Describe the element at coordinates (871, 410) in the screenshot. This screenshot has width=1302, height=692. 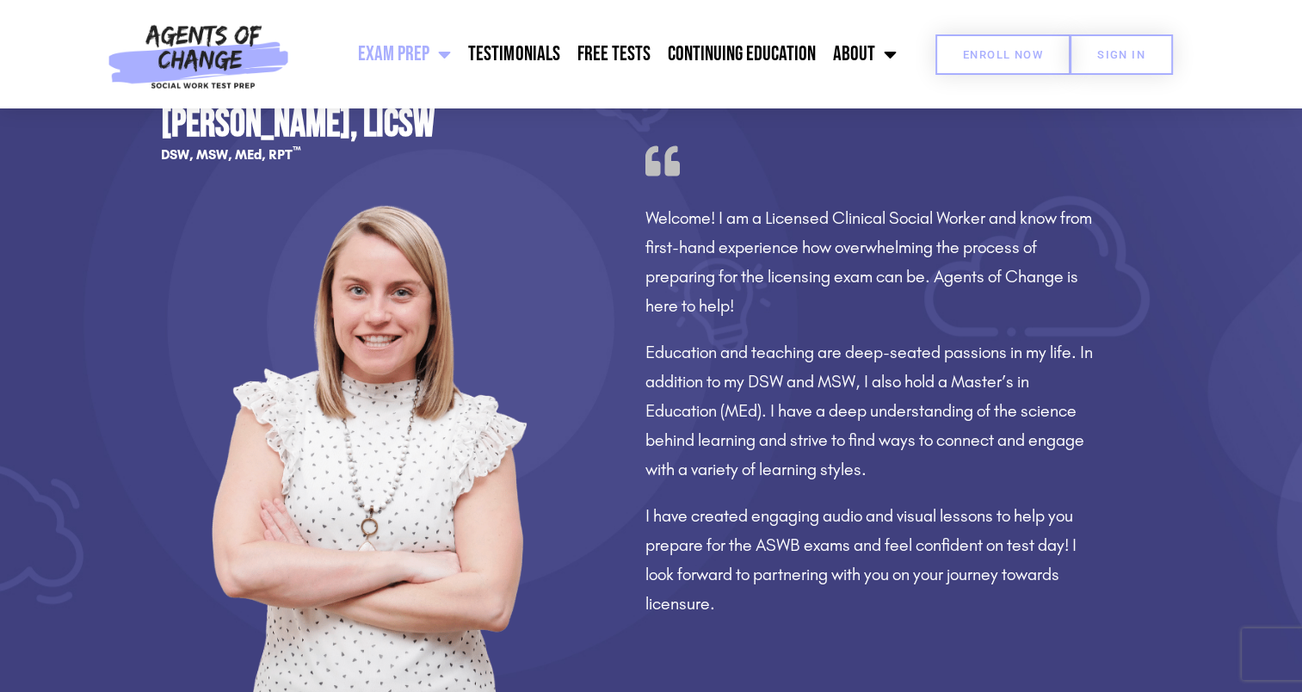
I see `p: Education and teaching are deep-seated passions in my life. In addition to my DSW and MSW, I also...` at that location.